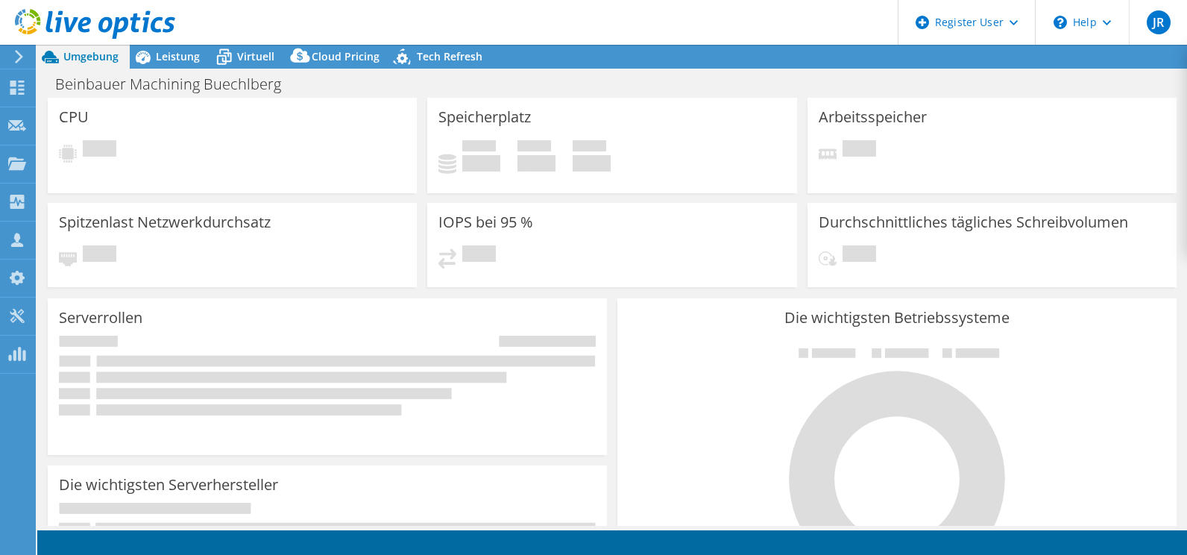  Describe the element at coordinates (176, 84) in the screenshot. I see `h1: Beinbauer Machining Buechlberg` at that location.